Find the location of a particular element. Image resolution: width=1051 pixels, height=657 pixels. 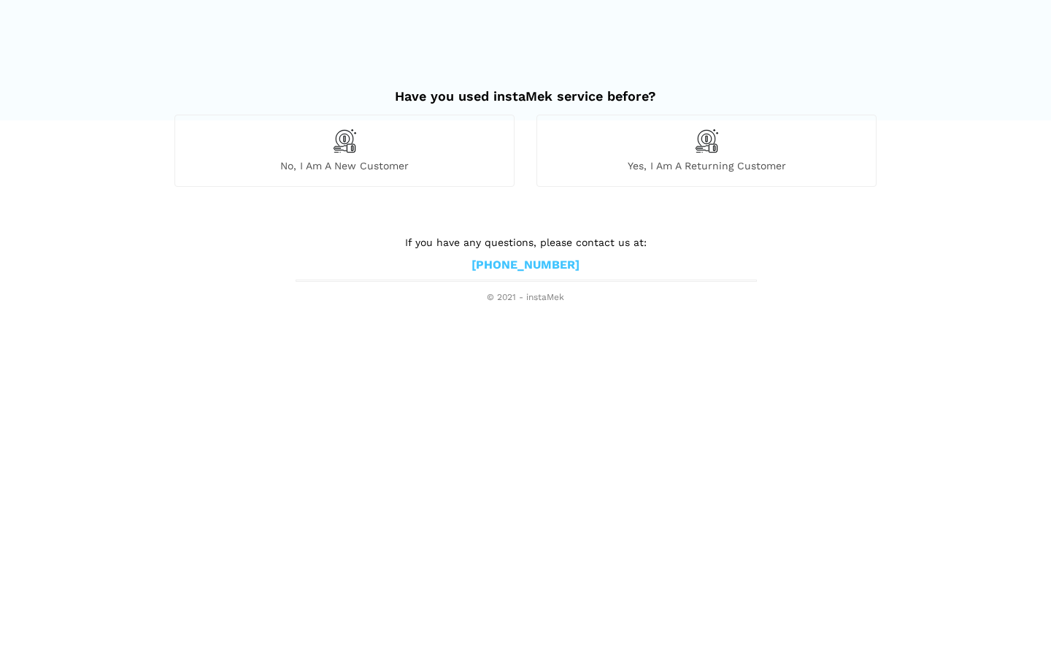

span: Yes, I am a returning customer is located at coordinates (707, 166).